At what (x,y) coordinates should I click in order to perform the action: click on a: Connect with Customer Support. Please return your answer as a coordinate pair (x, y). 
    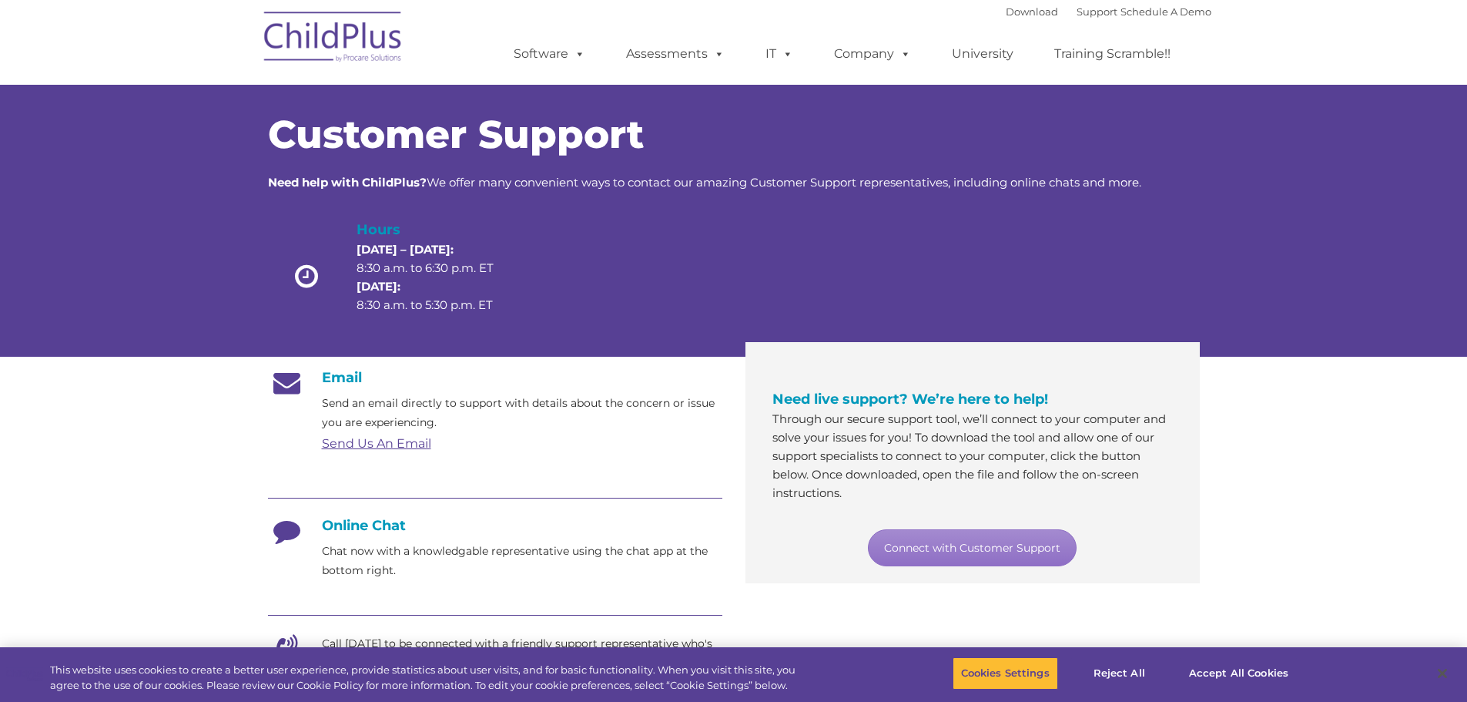
    Looking at the image, I should click on (972, 548).